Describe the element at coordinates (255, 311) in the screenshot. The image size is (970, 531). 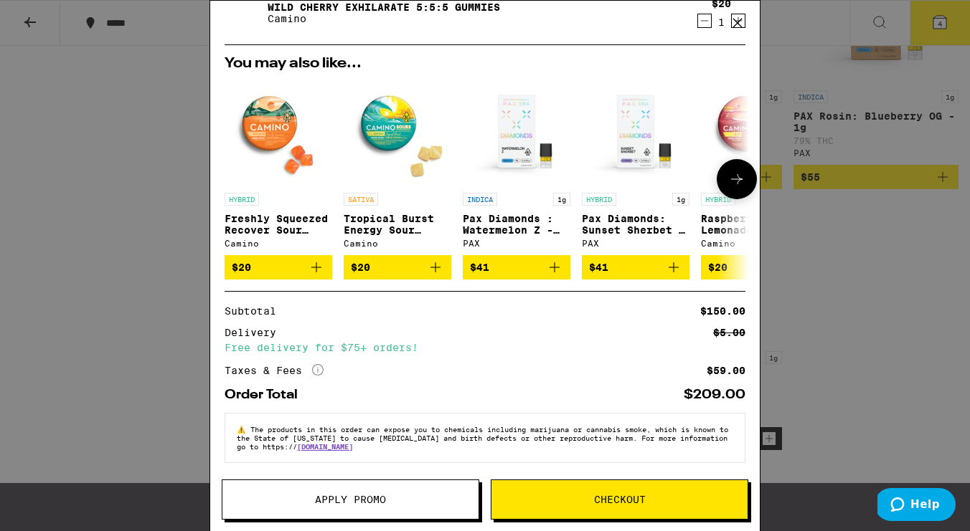
I see `div: Subtotal` at that location.